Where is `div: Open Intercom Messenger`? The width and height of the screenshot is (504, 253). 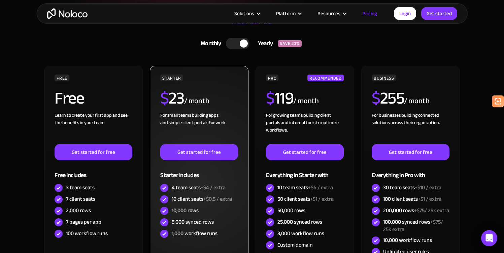 div: Open Intercom Messenger is located at coordinates (490, 238).